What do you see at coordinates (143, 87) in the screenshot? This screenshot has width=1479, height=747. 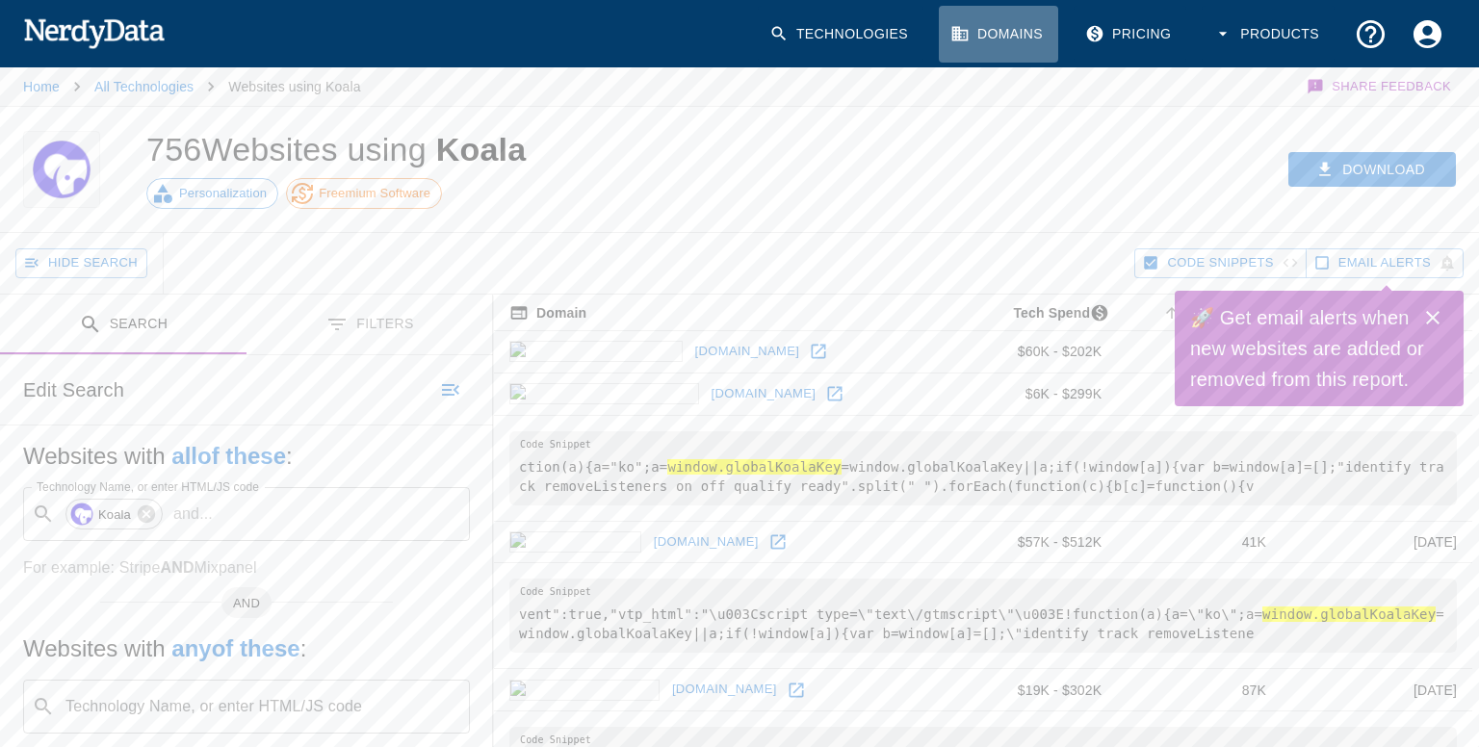 I see `a: All Technologies` at bounding box center [143, 87].